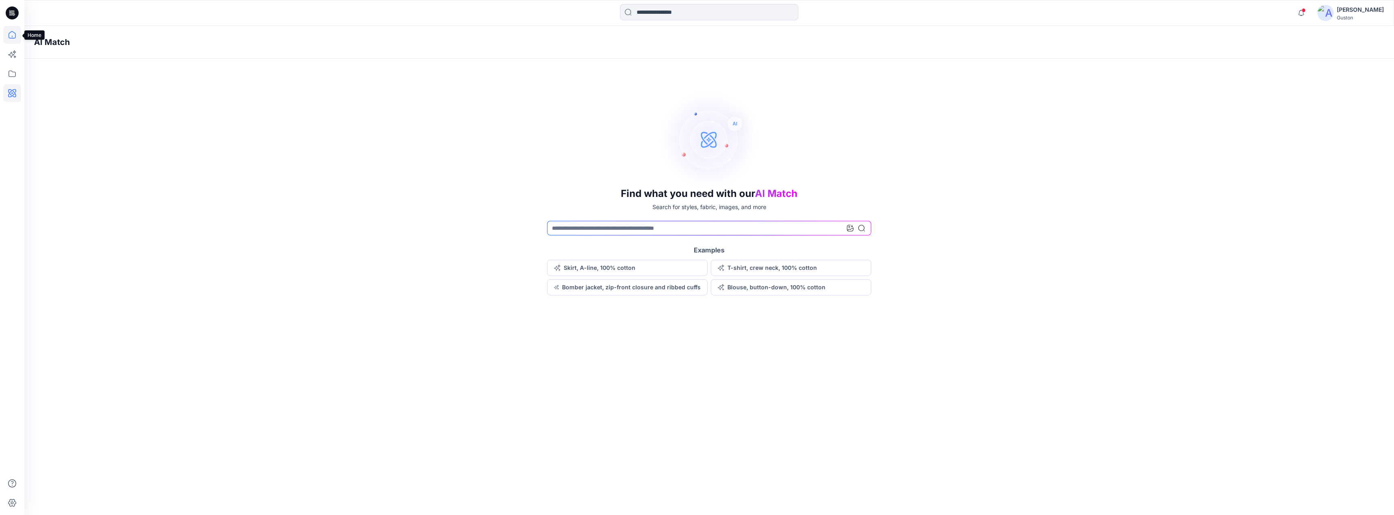 Image resolution: width=1394 pixels, height=515 pixels. What do you see at coordinates (52, 42) in the screenshot?
I see `h4: AI Match` at bounding box center [52, 42].